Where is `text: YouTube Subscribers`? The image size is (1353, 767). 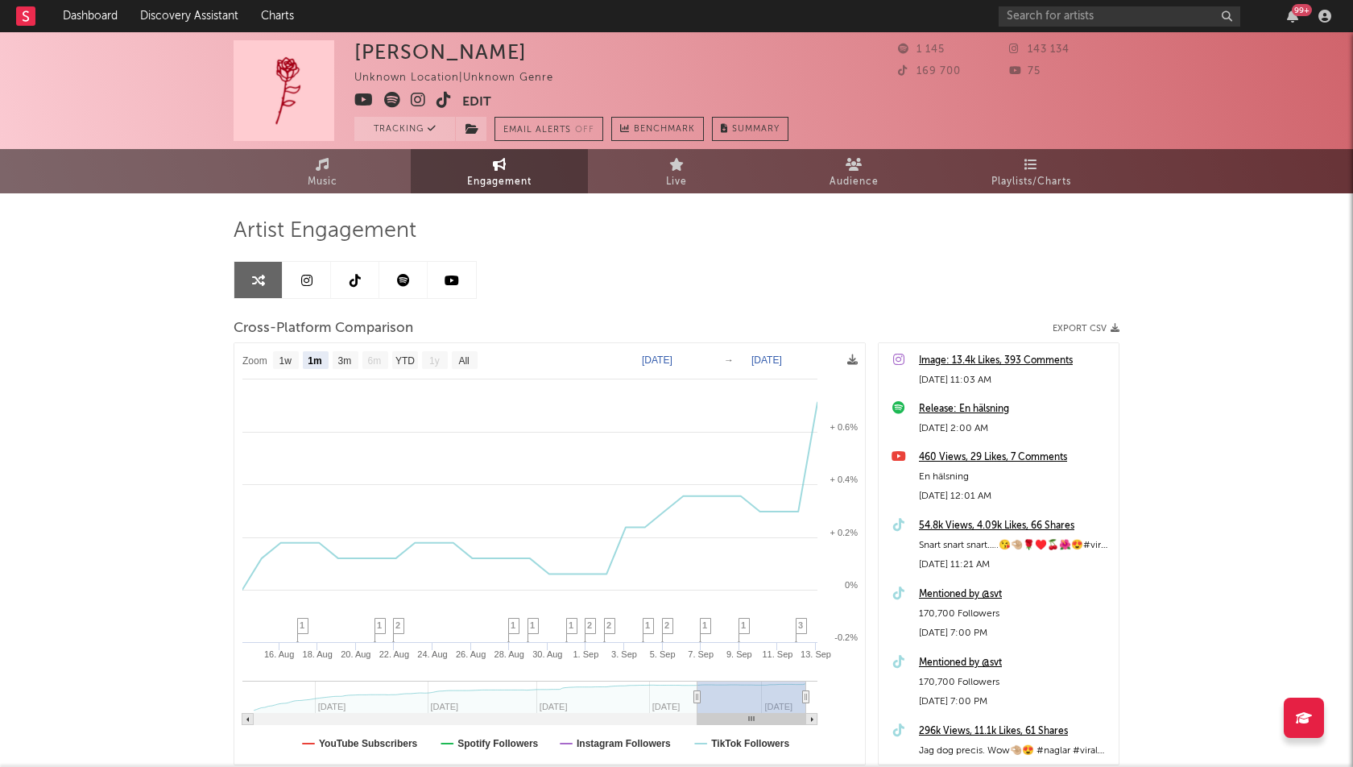
text: YouTube Subscribers is located at coordinates (368, 743).